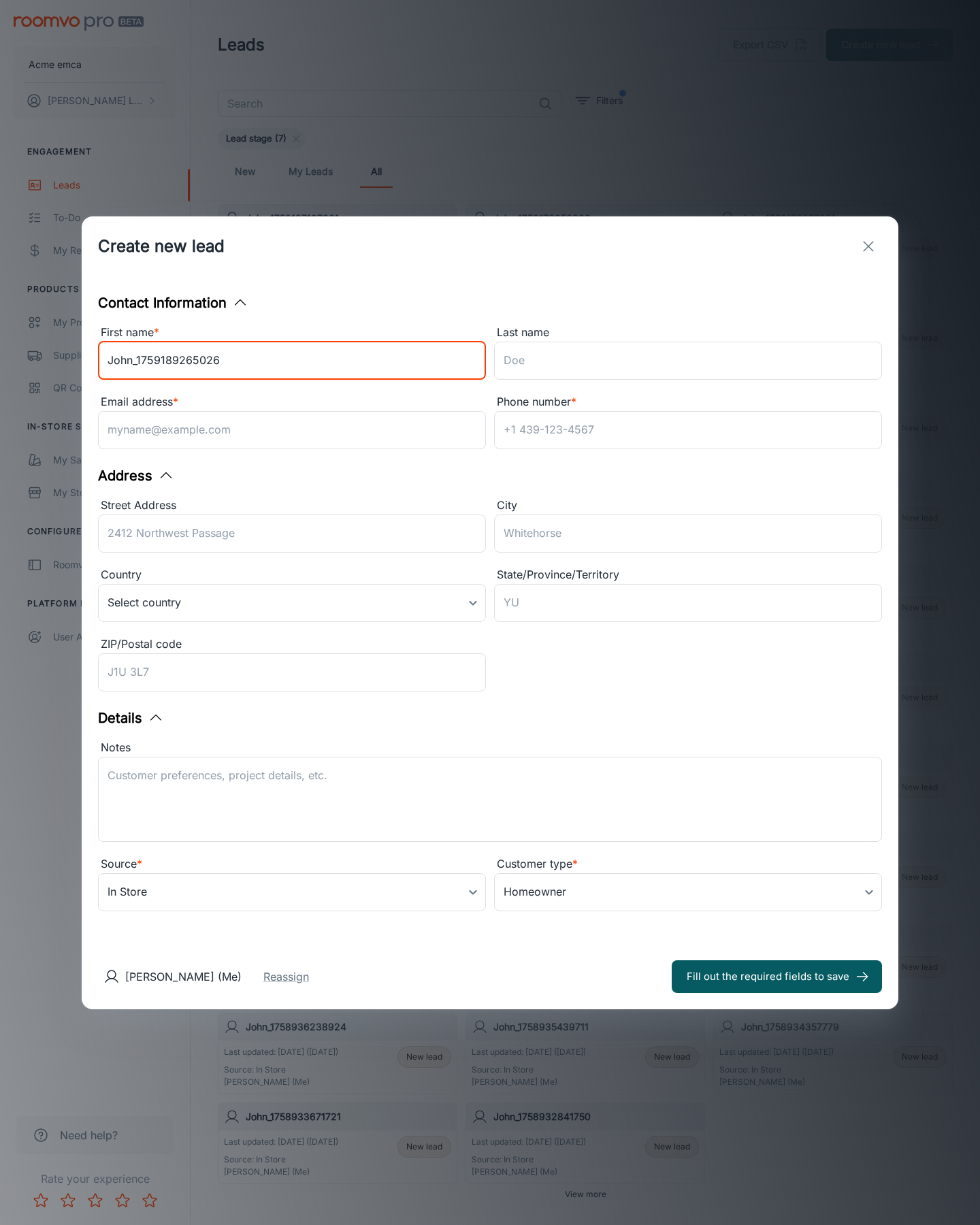 The width and height of the screenshot is (980, 1225). Describe the element at coordinates (490, 748) in the screenshot. I see `div: Notes` at that location.